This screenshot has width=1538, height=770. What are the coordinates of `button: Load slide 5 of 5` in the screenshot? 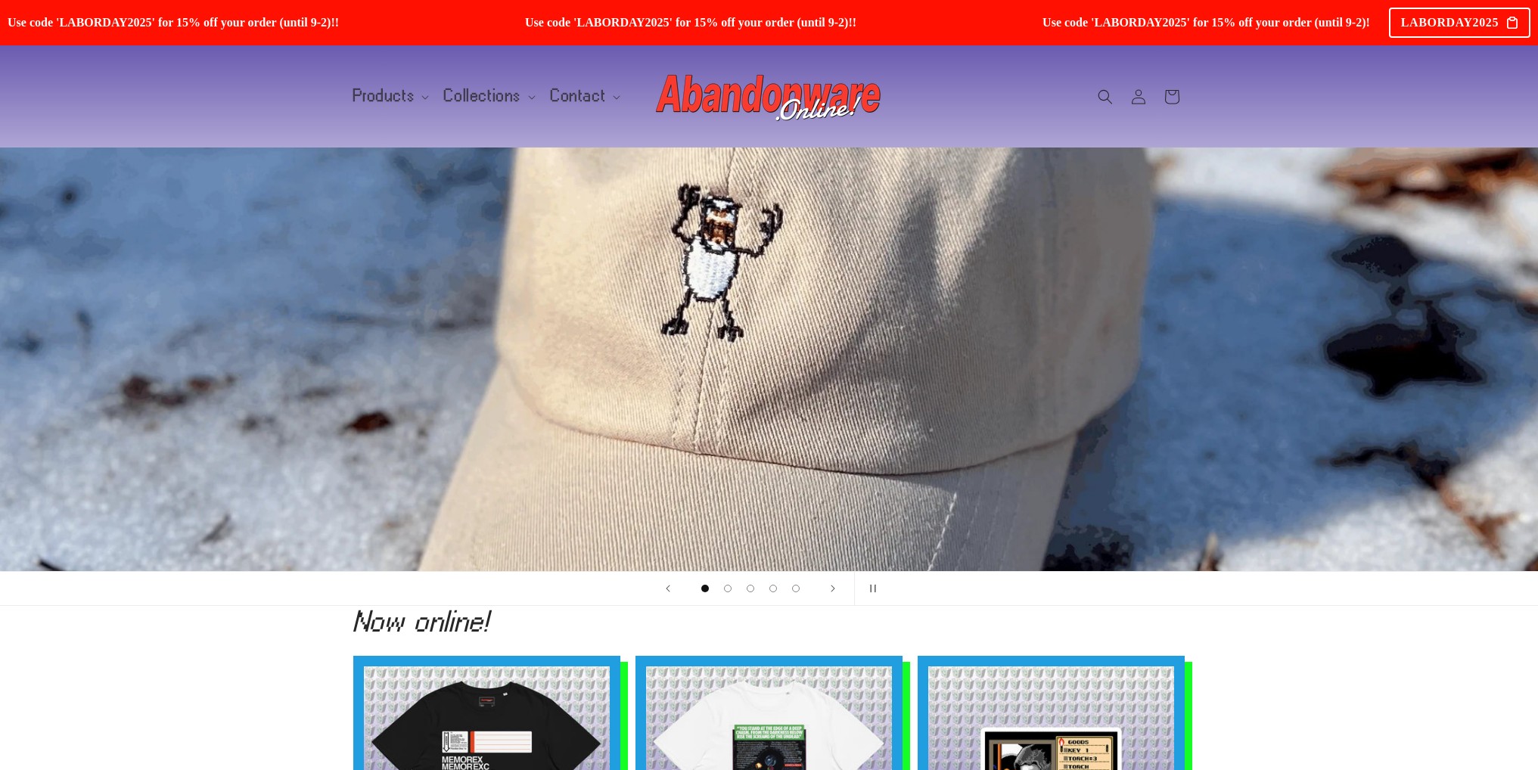 It's located at (796, 589).